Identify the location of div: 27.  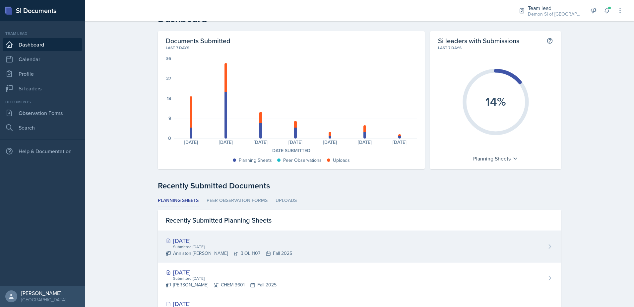
(169, 78).